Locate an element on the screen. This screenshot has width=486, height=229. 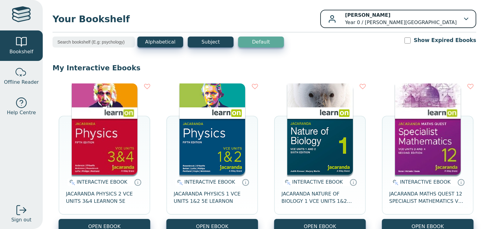
span: Bookshelf is located at coordinates (21, 52).